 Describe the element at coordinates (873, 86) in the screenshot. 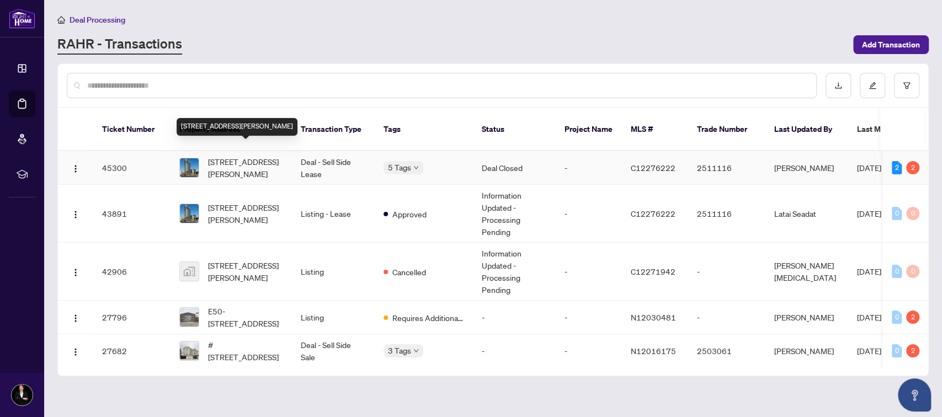

I see `span: edit` at that location.